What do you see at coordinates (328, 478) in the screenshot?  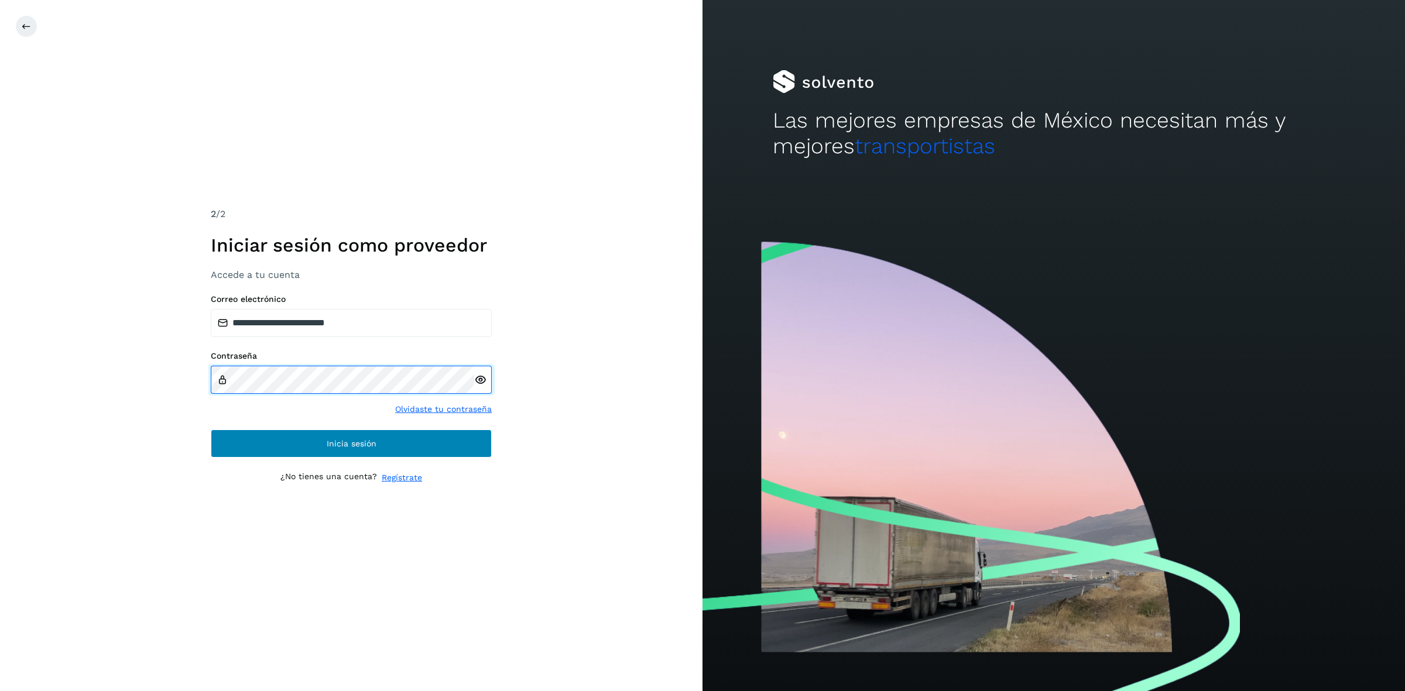 I see `p: ¿No tienes una cuenta?` at bounding box center [328, 478].